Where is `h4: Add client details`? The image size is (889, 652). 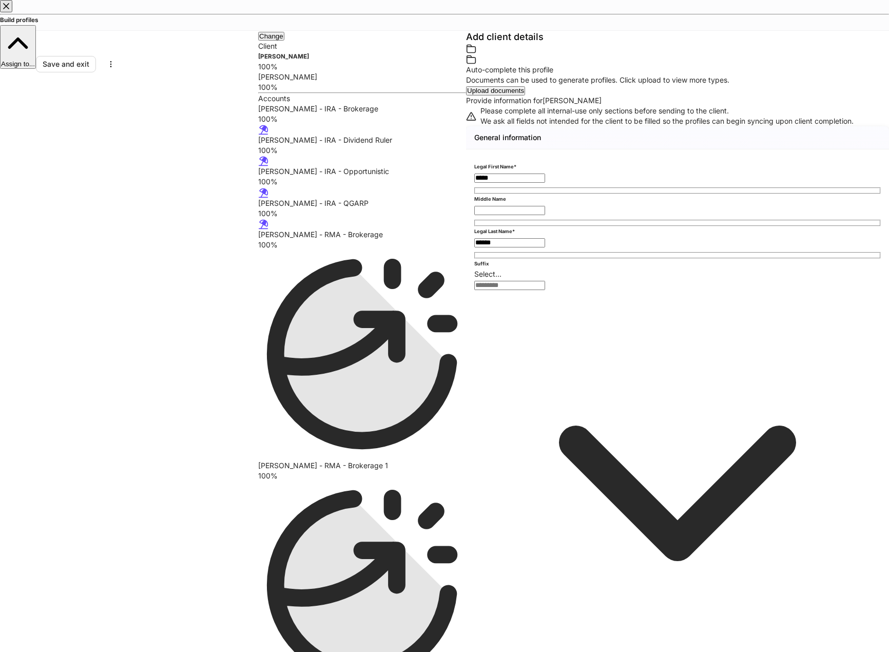
h4: Add client details is located at coordinates (677, 37).